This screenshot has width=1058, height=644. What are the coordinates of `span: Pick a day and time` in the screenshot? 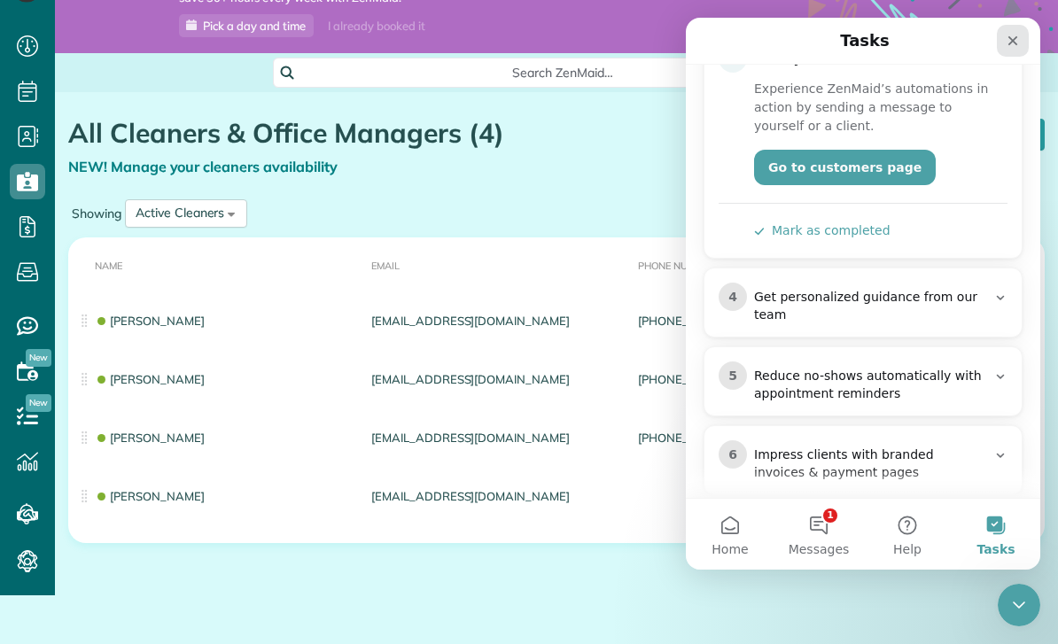 It's located at (254, 26).